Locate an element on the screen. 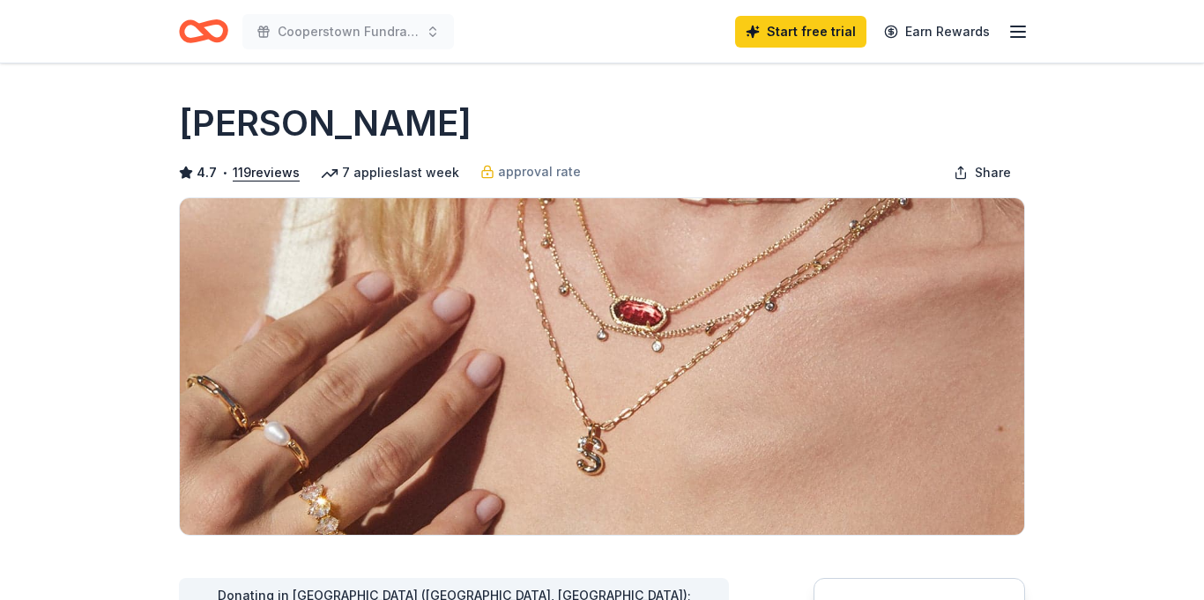 The height and width of the screenshot is (600, 1204). a: Start free trial is located at coordinates (800, 32).